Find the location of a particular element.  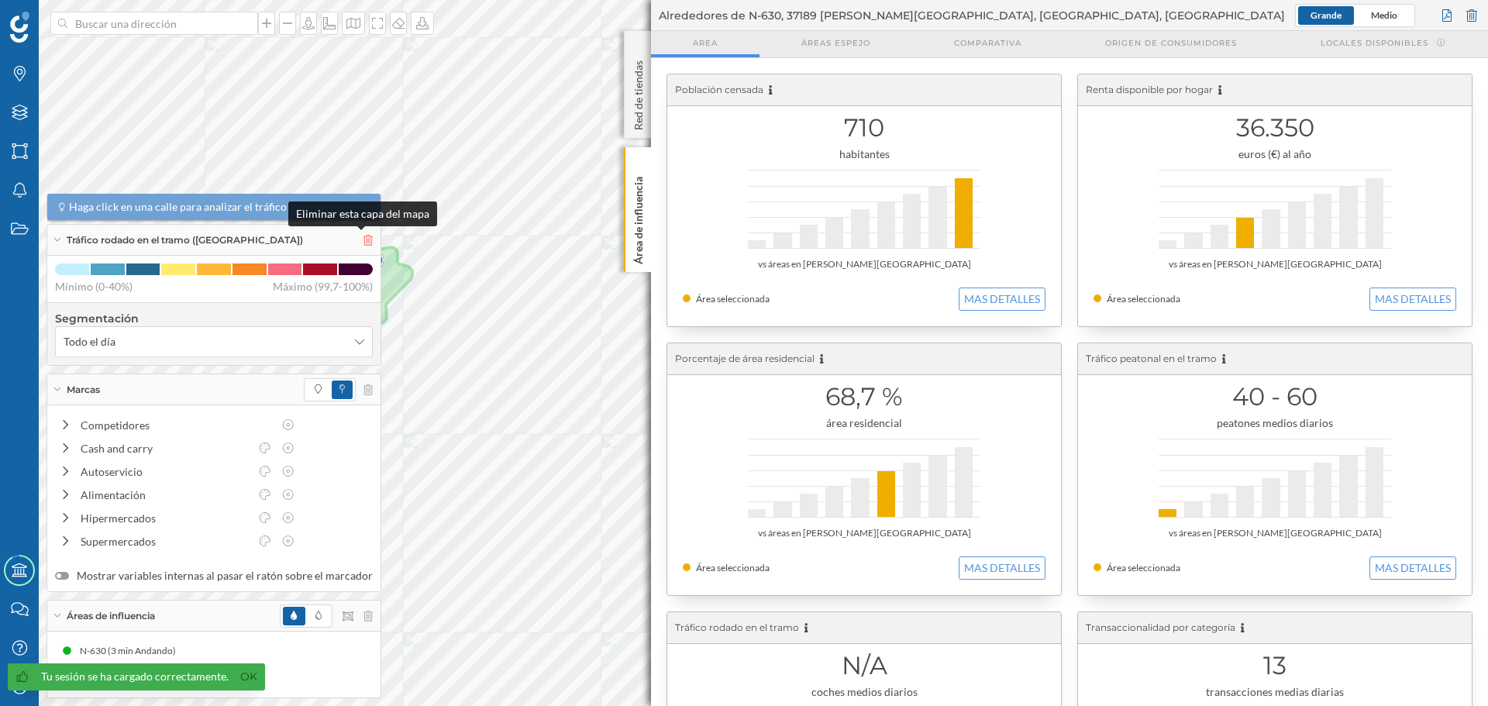

span: Grande is located at coordinates (1326, 15).